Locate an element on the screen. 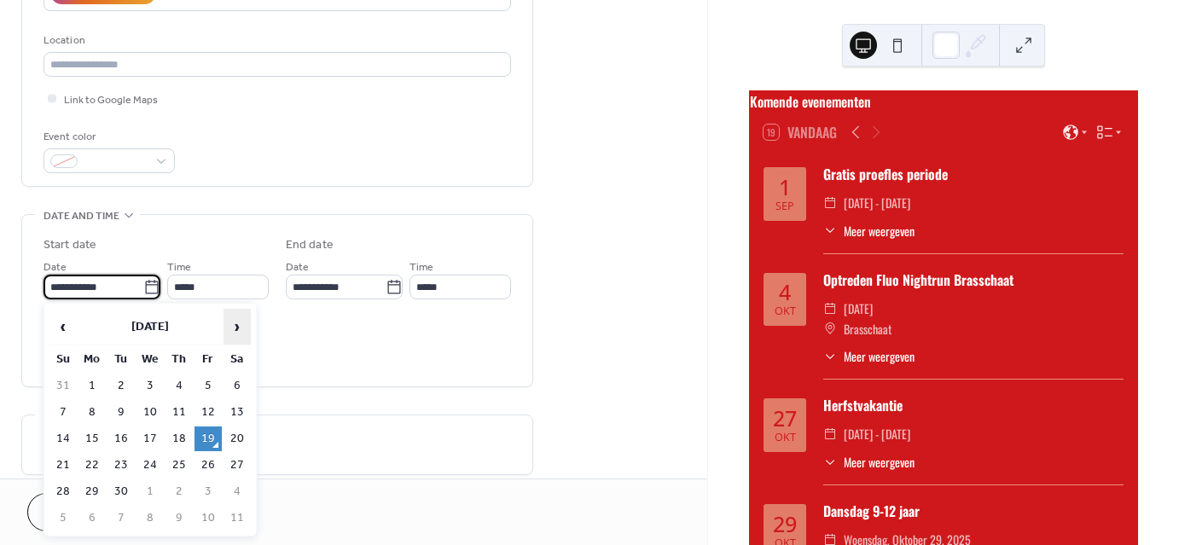 The height and width of the screenshot is (545, 1179). div: Herfstvakantie is located at coordinates (973, 405).